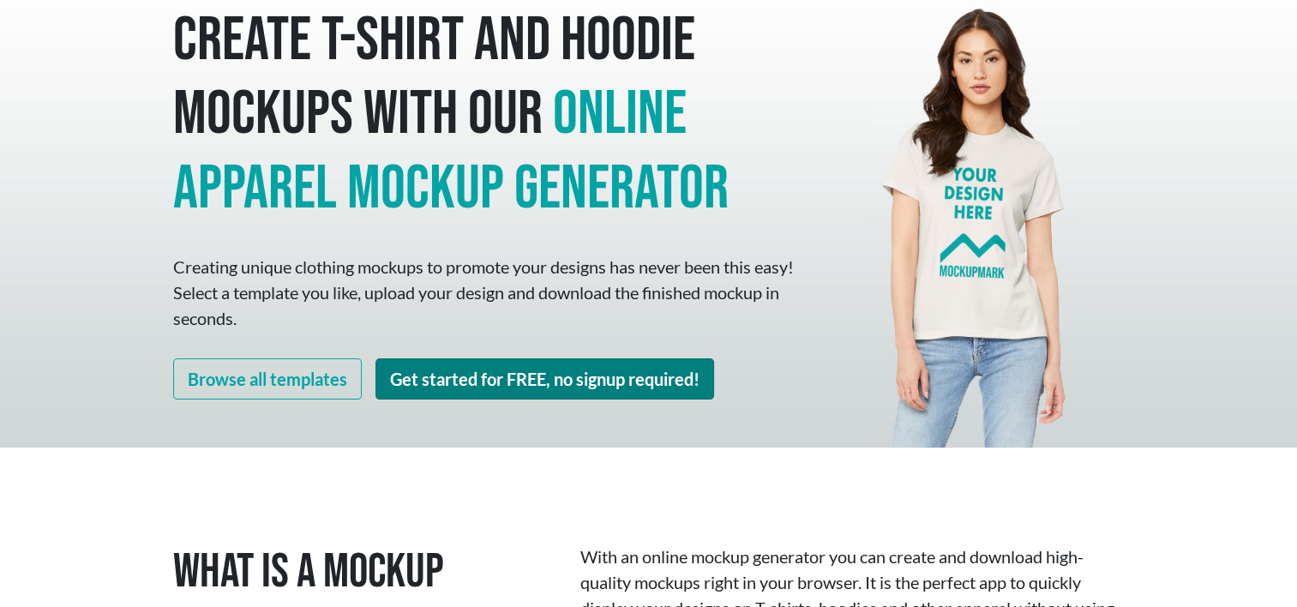 The width and height of the screenshot is (1297, 607). Describe the element at coordinates (451, 151) in the screenshot. I see `span: online apparel mockup generator` at that location.